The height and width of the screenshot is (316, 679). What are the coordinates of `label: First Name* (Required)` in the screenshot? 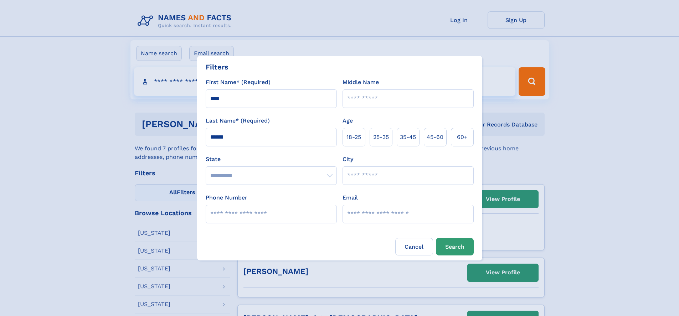 It's located at (238, 82).